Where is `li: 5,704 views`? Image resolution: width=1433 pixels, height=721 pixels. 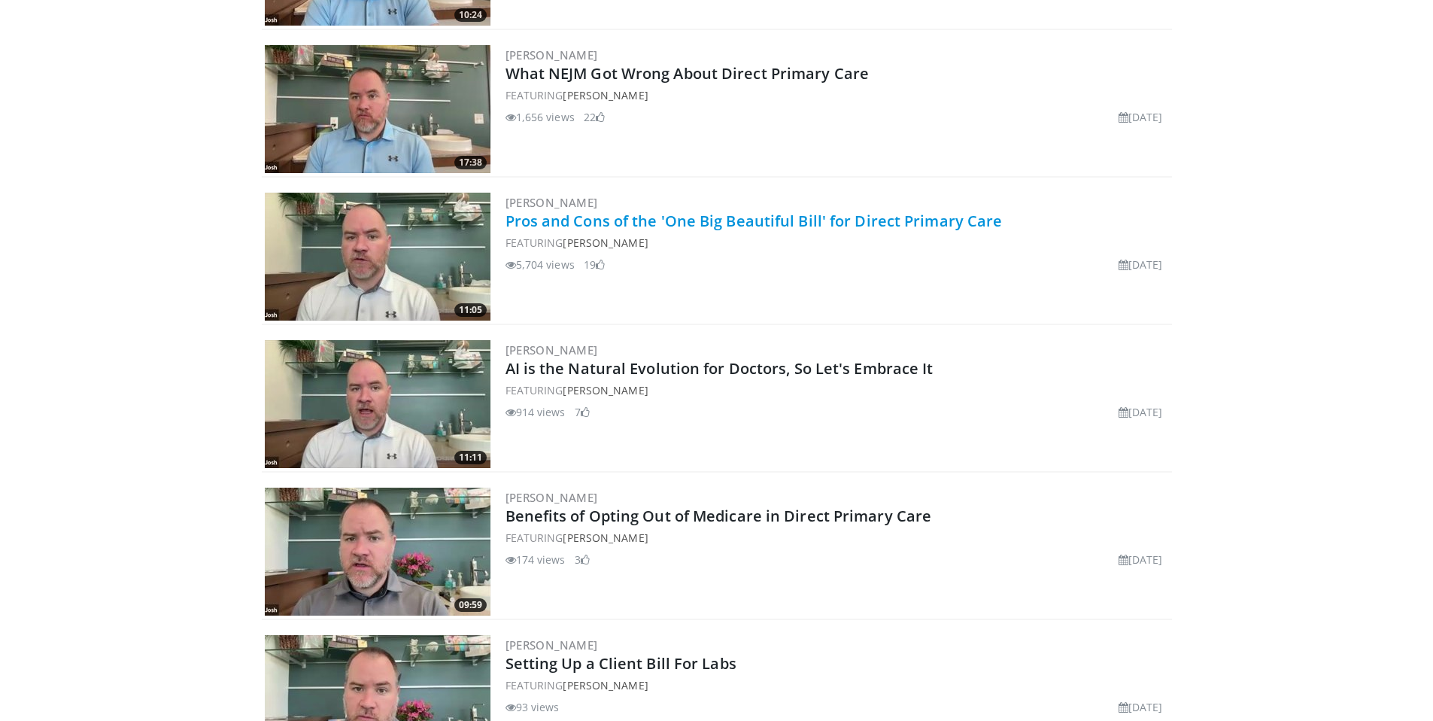
li: 5,704 views is located at coordinates (540, 264).